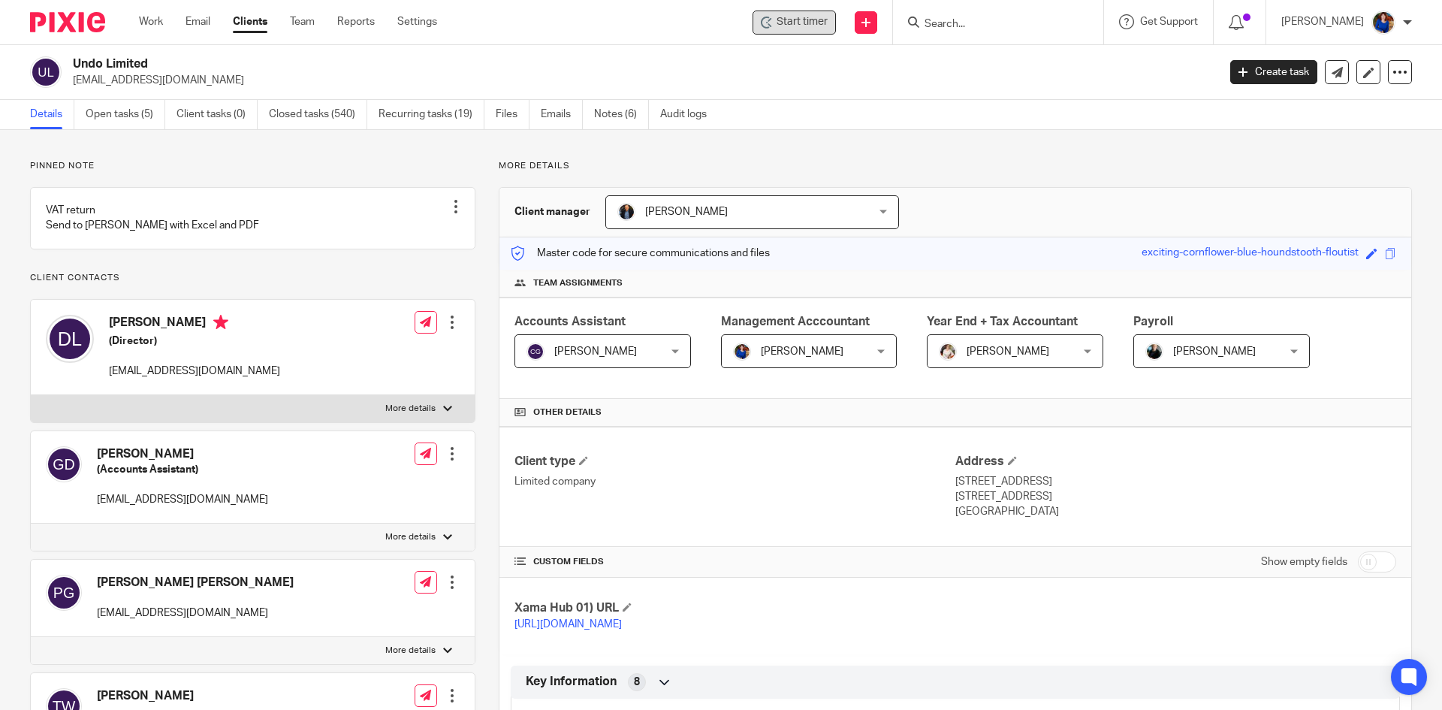 The width and height of the screenshot is (1442, 710). Describe the element at coordinates (125, 114) in the screenshot. I see `a: Open tasks (5)` at that location.